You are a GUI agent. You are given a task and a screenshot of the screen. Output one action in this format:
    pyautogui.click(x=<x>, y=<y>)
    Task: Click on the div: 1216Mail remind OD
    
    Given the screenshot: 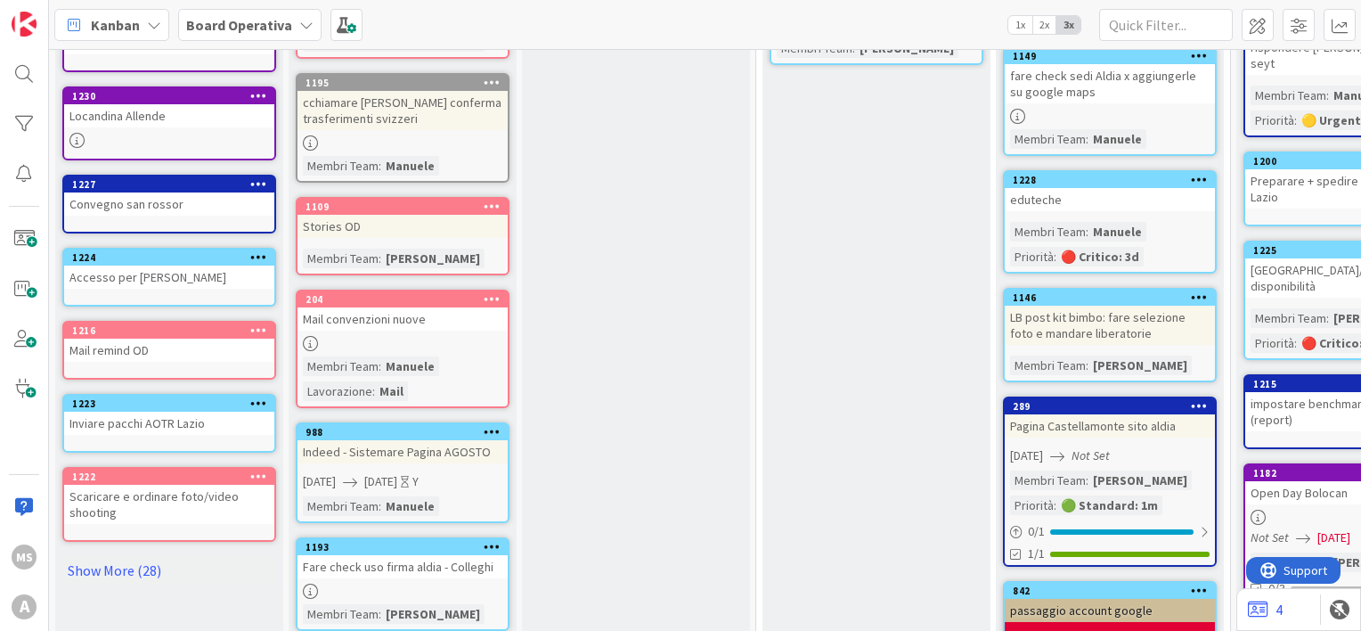 What is the action you would take?
    pyautogui.click(x=169, y=342)
    